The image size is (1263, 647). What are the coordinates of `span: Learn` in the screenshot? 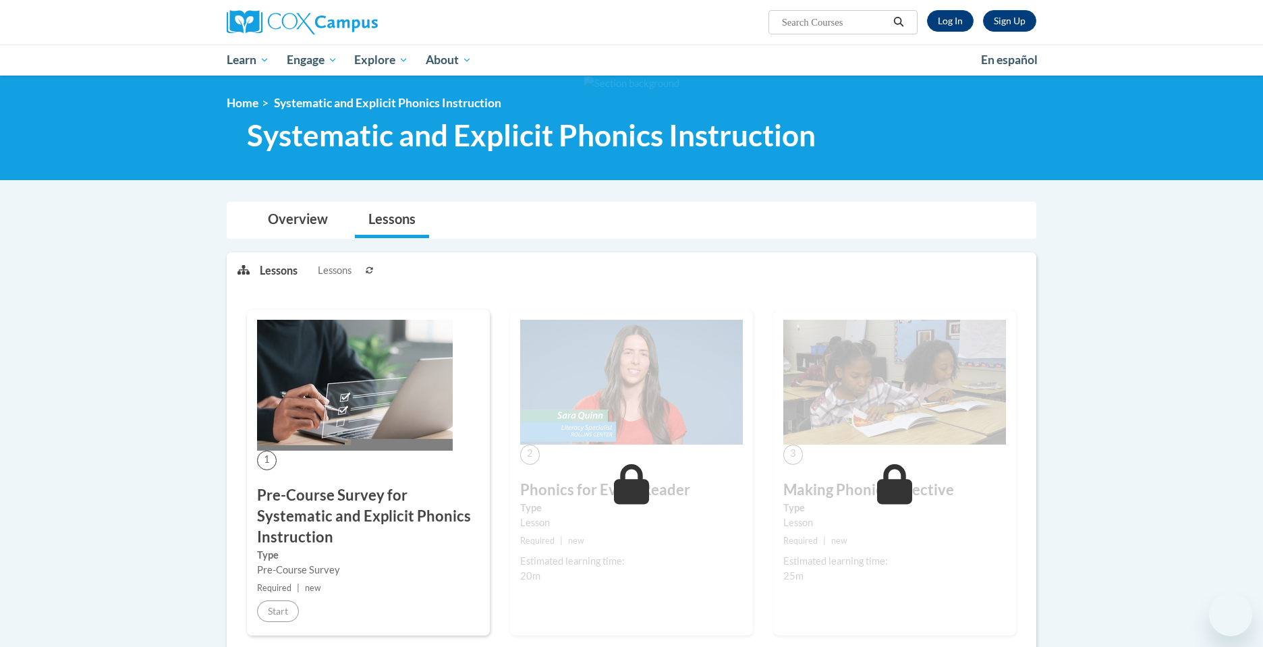 It's located at (248, 60).